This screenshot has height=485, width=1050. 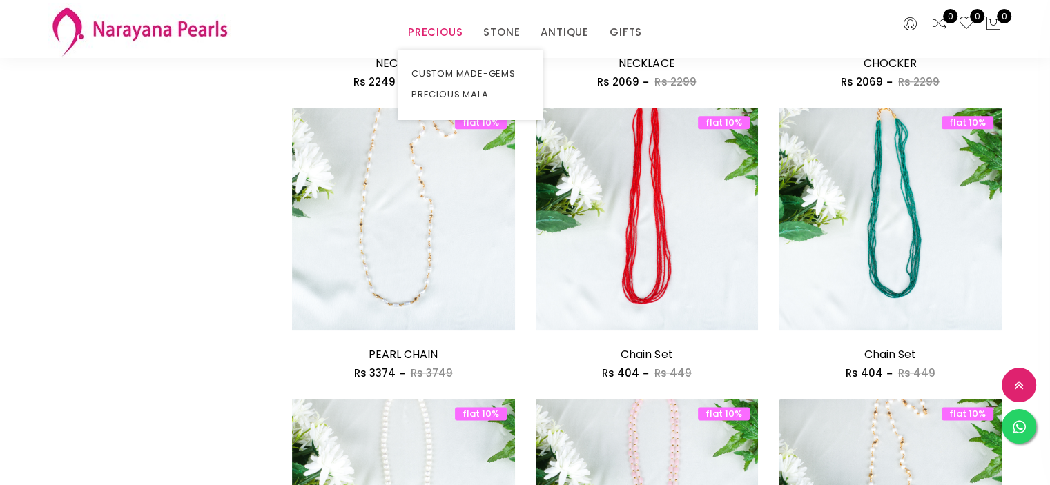 What do you see at coordinates (403, 354) in the screenshot?
I see `a: PEARL CHAIN` at bounding box center [403, 354].